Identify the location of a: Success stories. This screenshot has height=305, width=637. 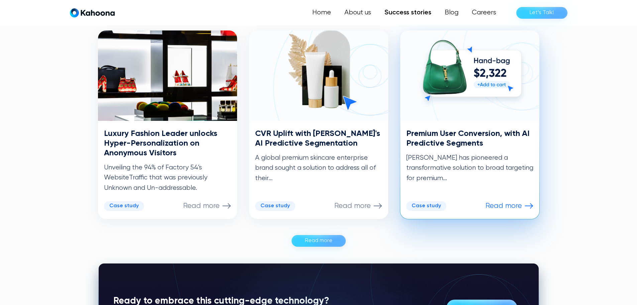
(408, 13).